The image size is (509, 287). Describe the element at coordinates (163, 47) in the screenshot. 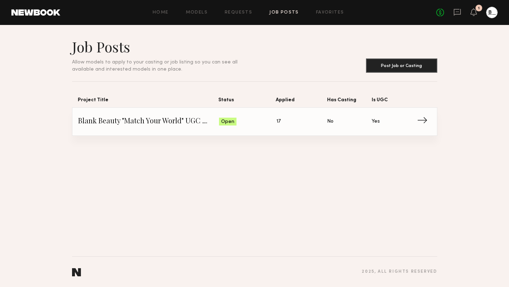

I see `h1: Job Posts` at that location.